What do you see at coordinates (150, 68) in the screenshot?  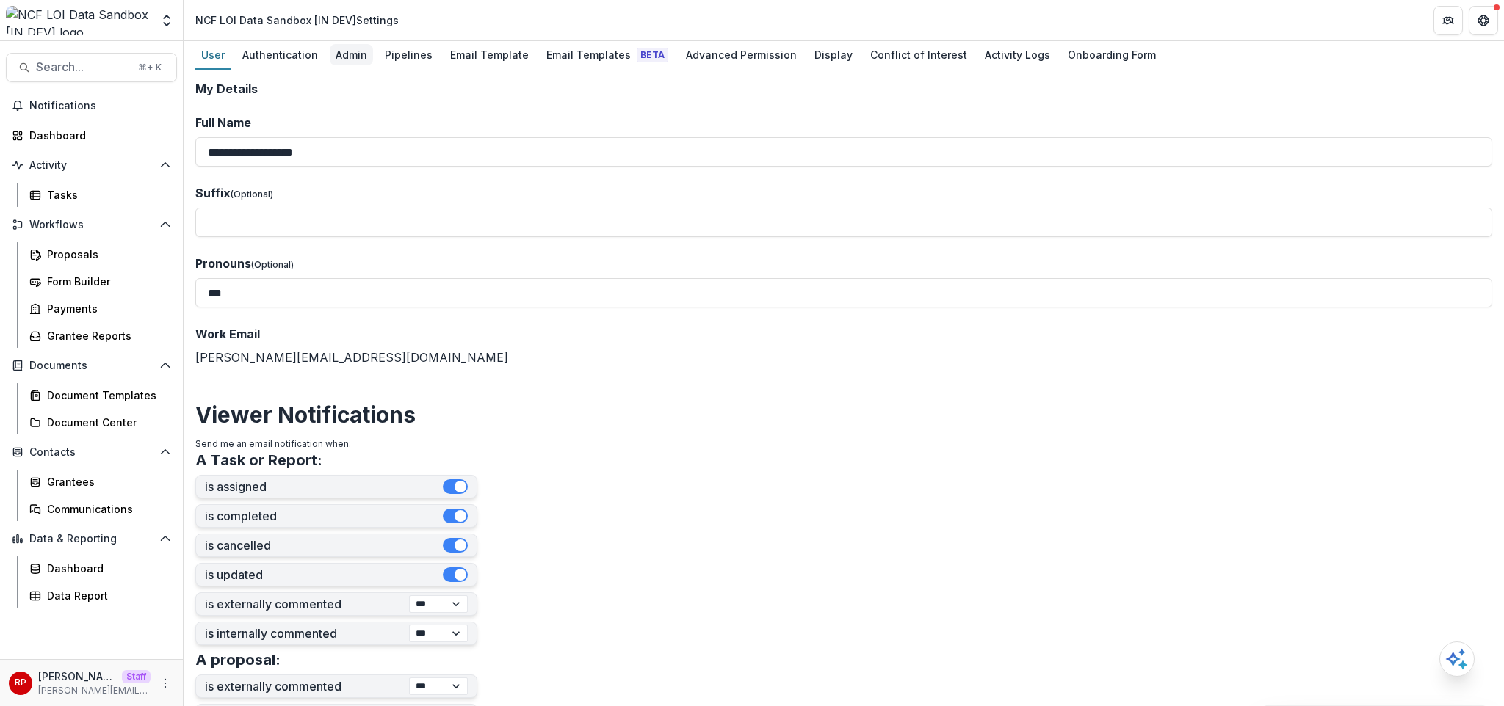 I see `div: ⌘ + K` at bounding box center [150, 68].